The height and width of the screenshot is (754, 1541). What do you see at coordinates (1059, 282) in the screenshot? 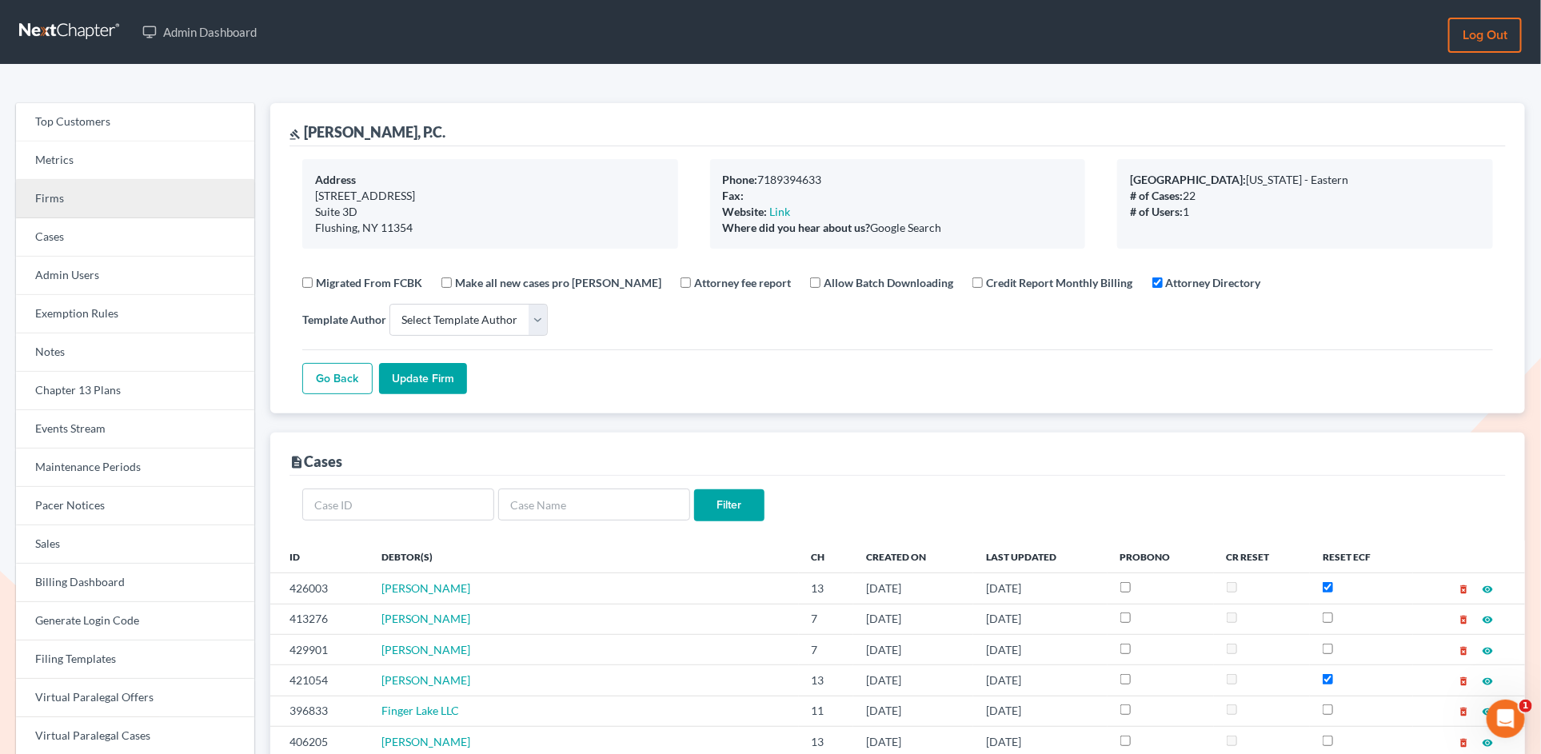
I see `label: Credit Report Monthly Billing` at bounding box center [1059, 282].